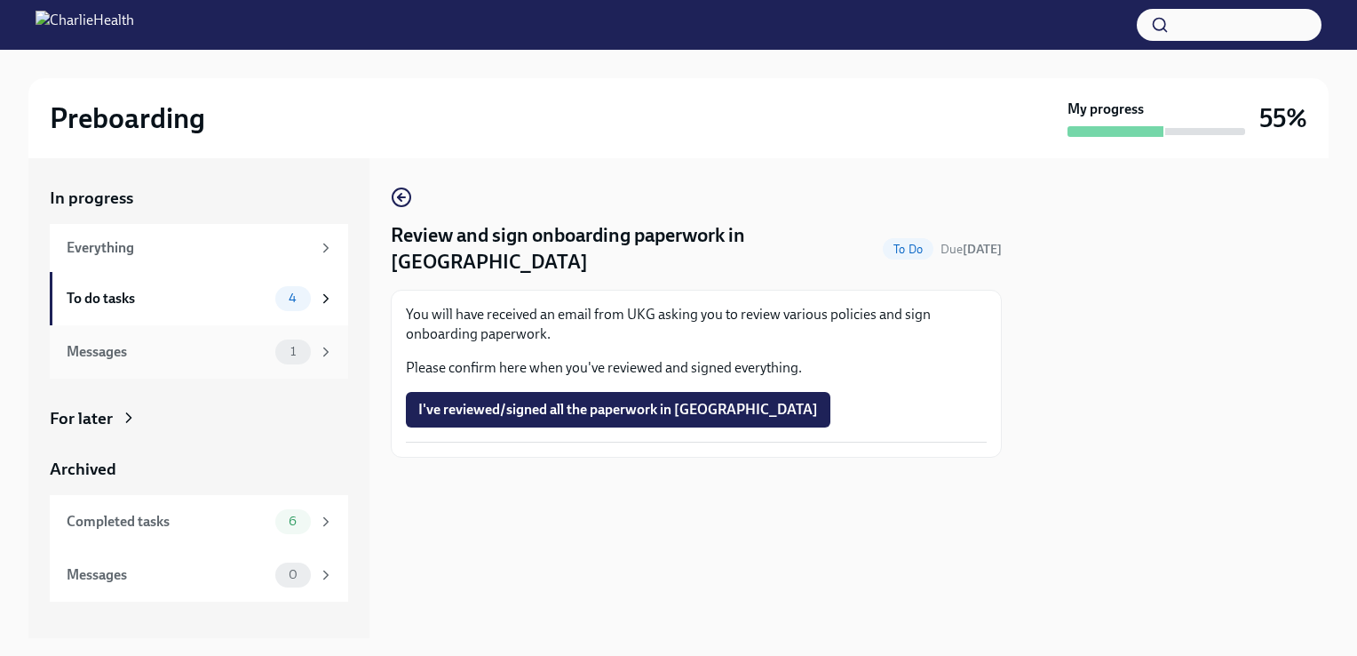 Image resolution: width=1357 pixels, height=656 pixels. Describe the element at coordinates (199, 469) in the screenshot. I see `div: Archived` at that location.